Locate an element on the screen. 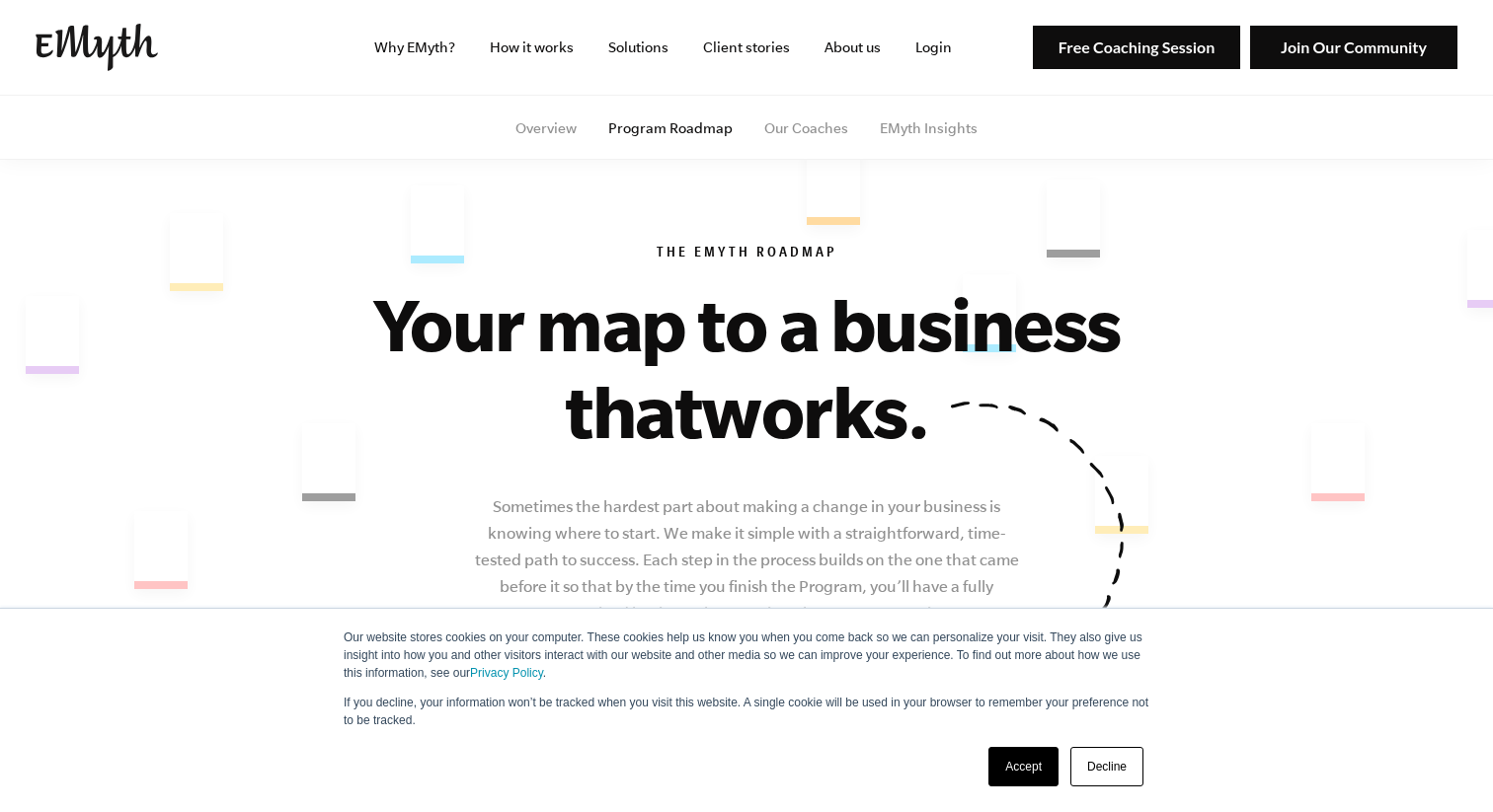 Image resolution: width=1493 pixels, height=812 pixels. a: Program Roadmap is located at coordinates (671, 128).